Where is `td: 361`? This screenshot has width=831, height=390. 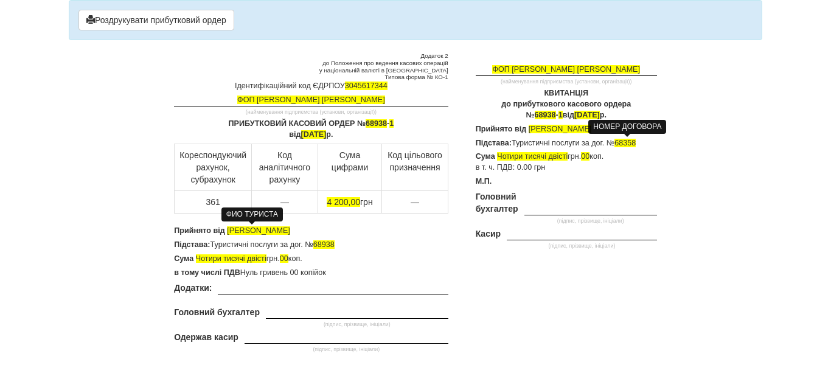 td: 361 is located at coordinates (213, 201).